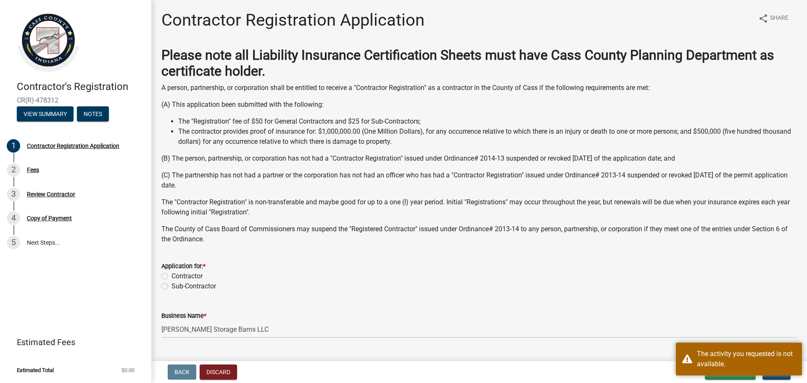 This screenshot has height=383, width=807. What do you see at coordinates (468, 63) in the screenshot?
I see `strong: Please note all Liability Insurance Certification Sheets must have Cass County Planning Departmen...` at bounding box center [468, 63].